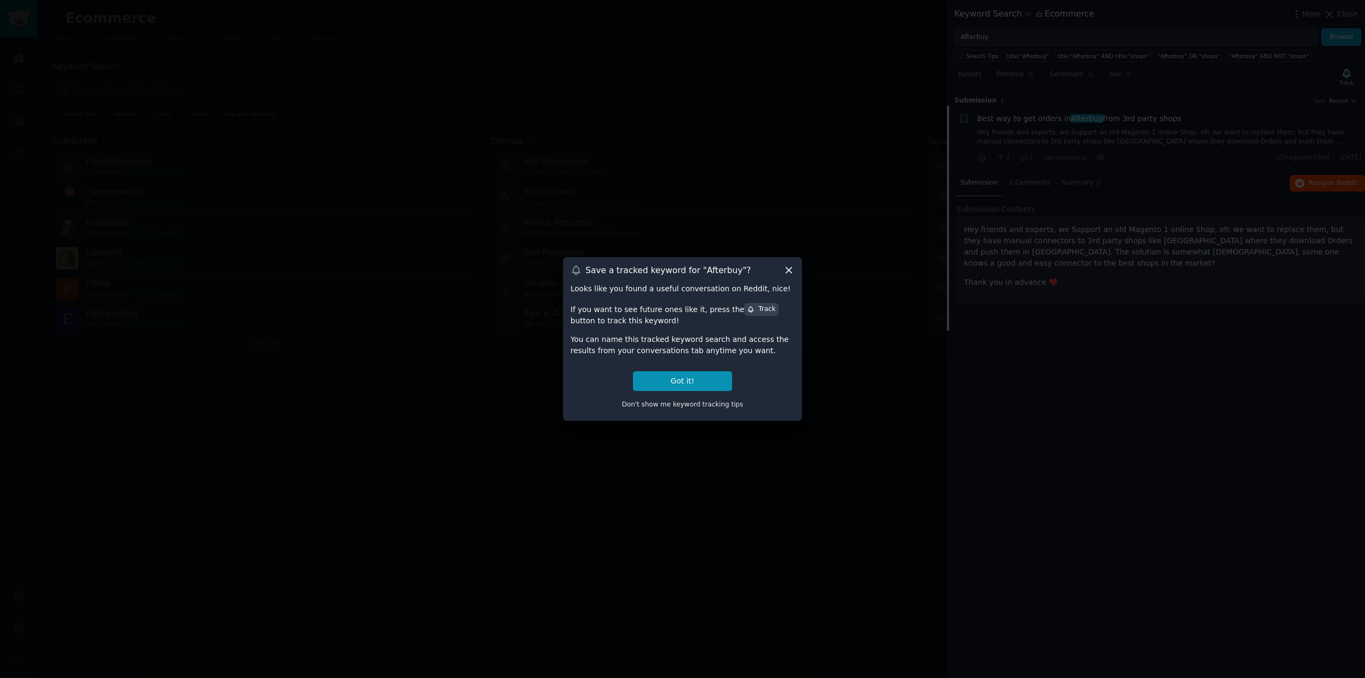 Image resolution: width=1365 pixels, height=678 pixels. I want to click on div: Looks like you found a useful conversation on Reddit, nice!, so click(682, 288).